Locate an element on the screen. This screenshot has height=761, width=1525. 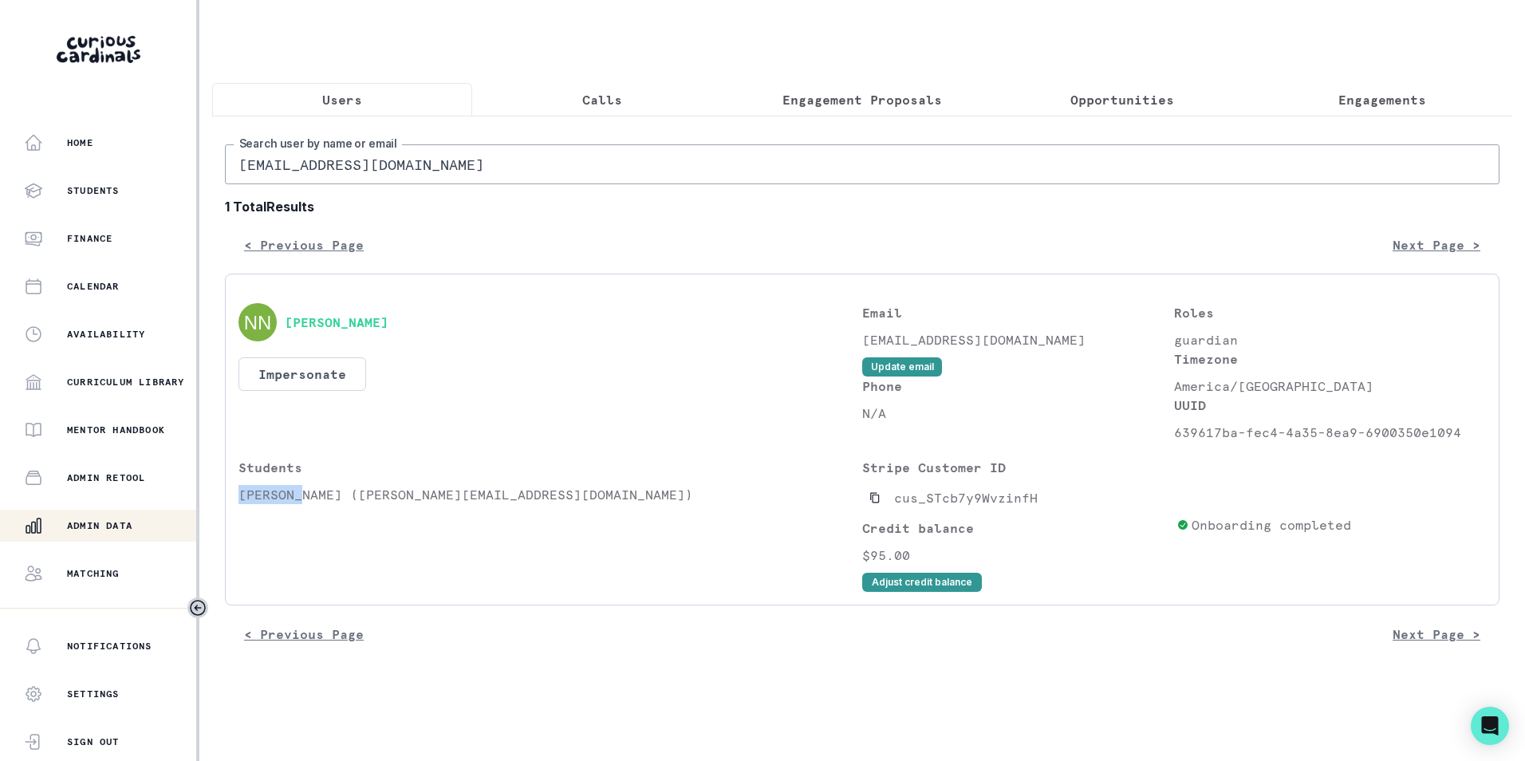
button: Toggle sidebar is located at coordinates (198, 608).